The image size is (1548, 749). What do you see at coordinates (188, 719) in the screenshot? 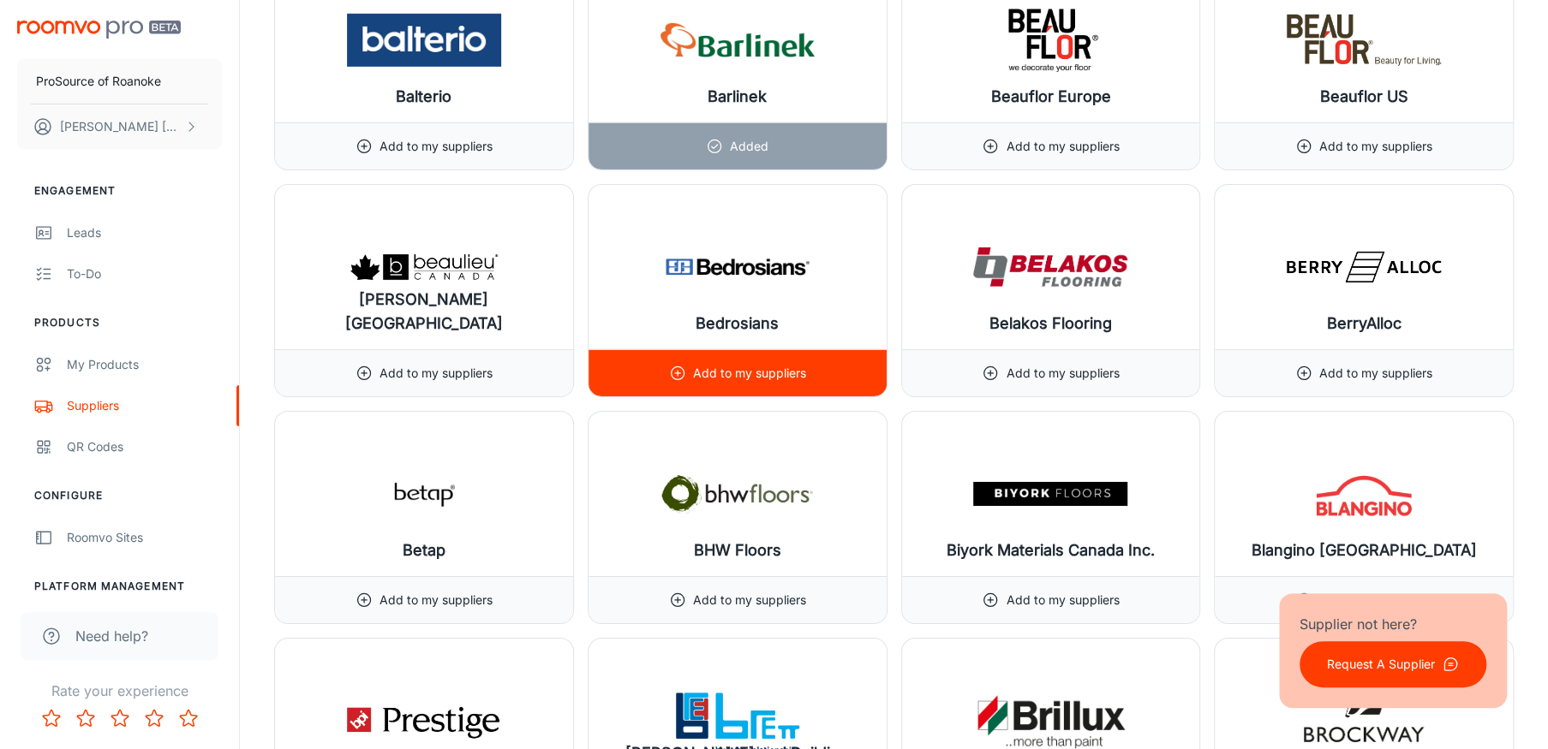
I see `button: Rate 5 star` at bounding box center [188, 719].